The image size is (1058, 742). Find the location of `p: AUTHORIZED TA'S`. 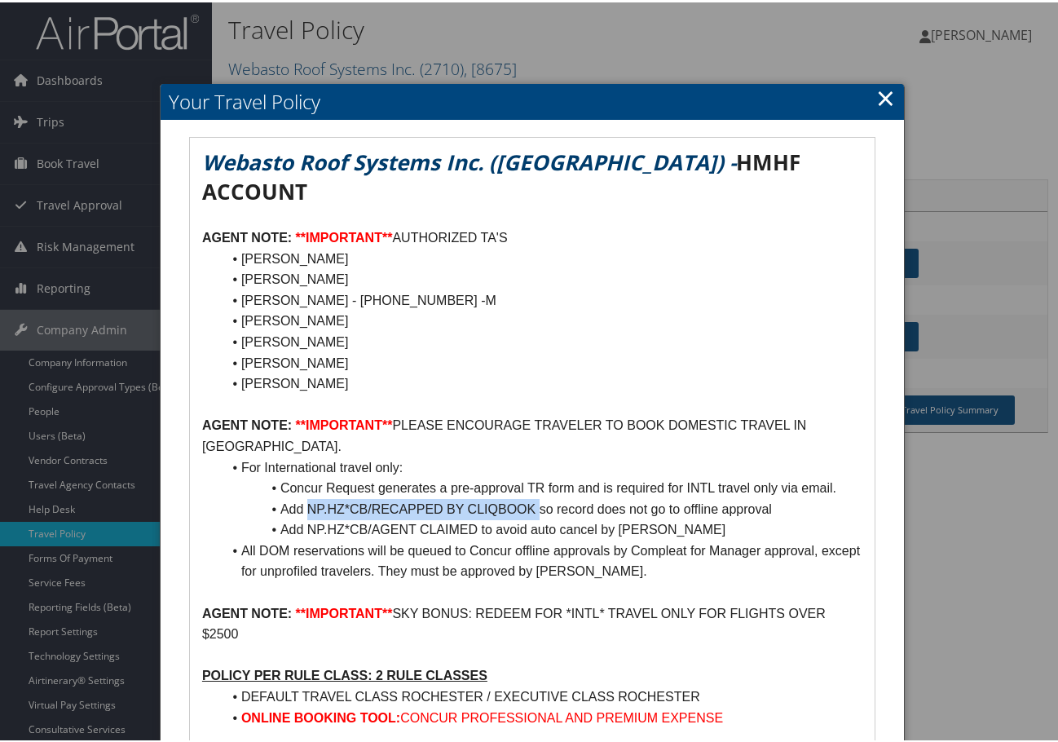

p: AUTHORIZED TA'S is located at coordinates (532, 236).